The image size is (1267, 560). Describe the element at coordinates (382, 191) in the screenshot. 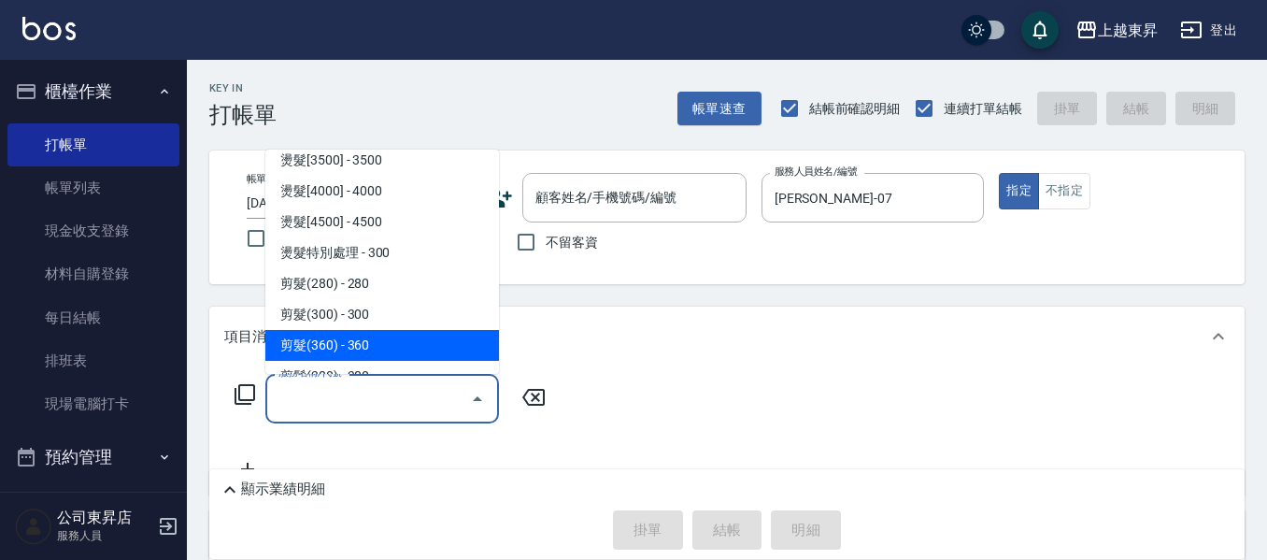

I see `span: 燙髮[4000] - 4000` at that location.